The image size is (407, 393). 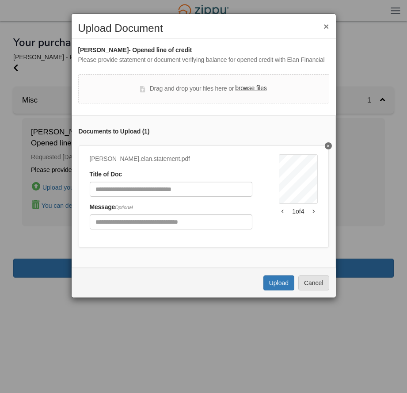 I want to click on input: Document Title, so click(x=171, y=189).